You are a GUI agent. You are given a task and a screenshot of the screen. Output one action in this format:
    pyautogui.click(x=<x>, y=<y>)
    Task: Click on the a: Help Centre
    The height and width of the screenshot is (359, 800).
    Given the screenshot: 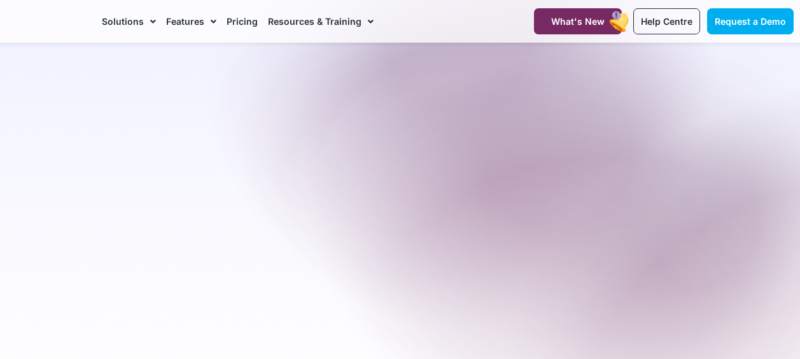 What is the action you would take?
    pyautogui.click(x=666, y=21)
    